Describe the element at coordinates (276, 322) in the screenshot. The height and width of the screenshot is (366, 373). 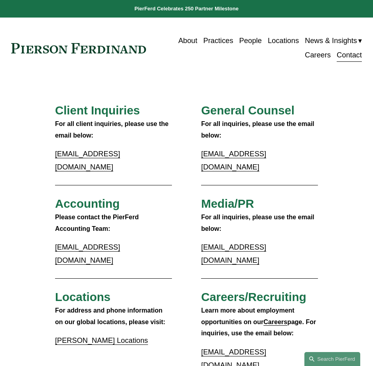
I see `strong: Careers` at that location.